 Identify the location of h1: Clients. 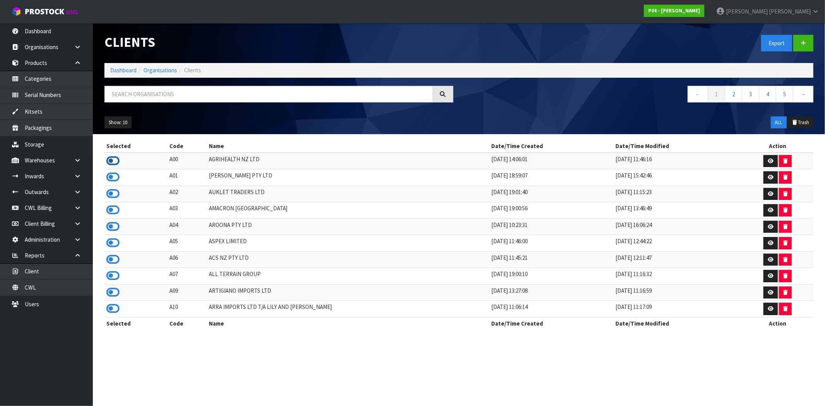
(279, 42).